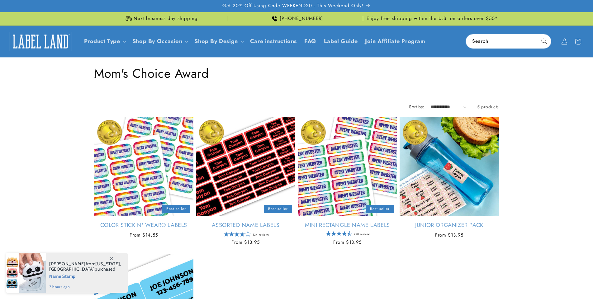  Describe the element at coordinates (219, 41) in the screenshot. I see `summary: Shop By Design` at that location.